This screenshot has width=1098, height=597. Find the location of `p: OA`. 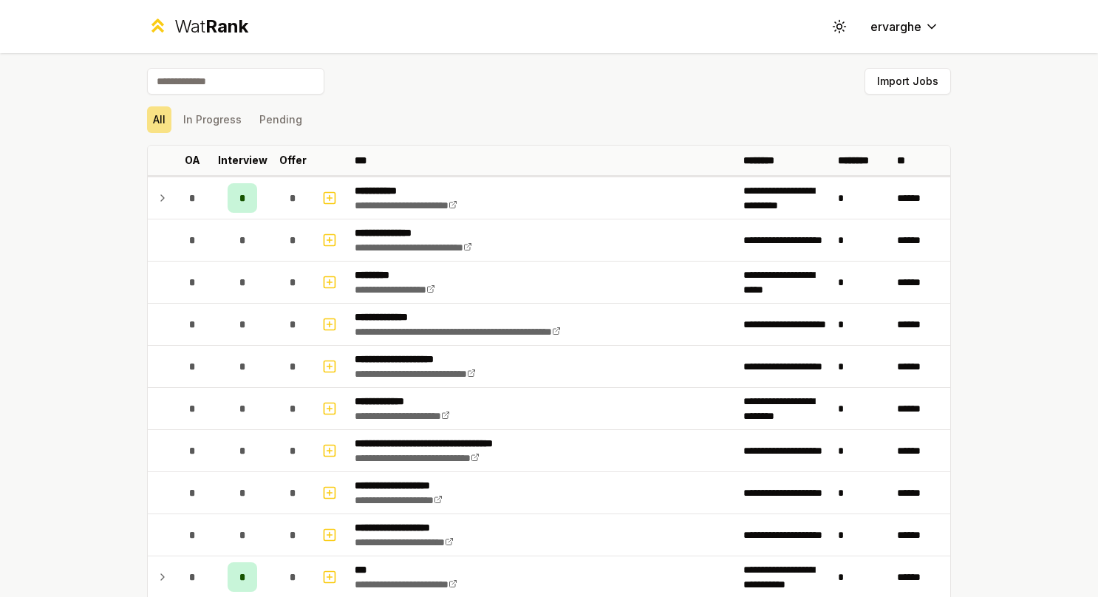

p: OA is located at coordinates (192, 160).